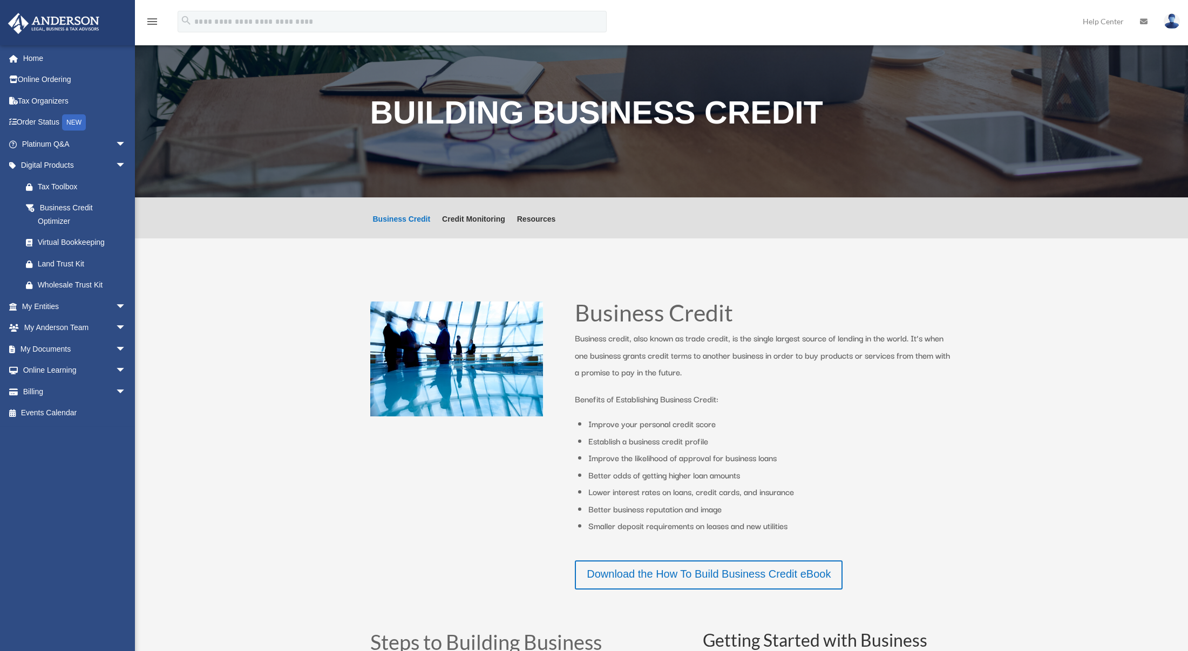 This screenshot has height=651, width=1188. I want to click on a: Business Credit, so click(401, 227).